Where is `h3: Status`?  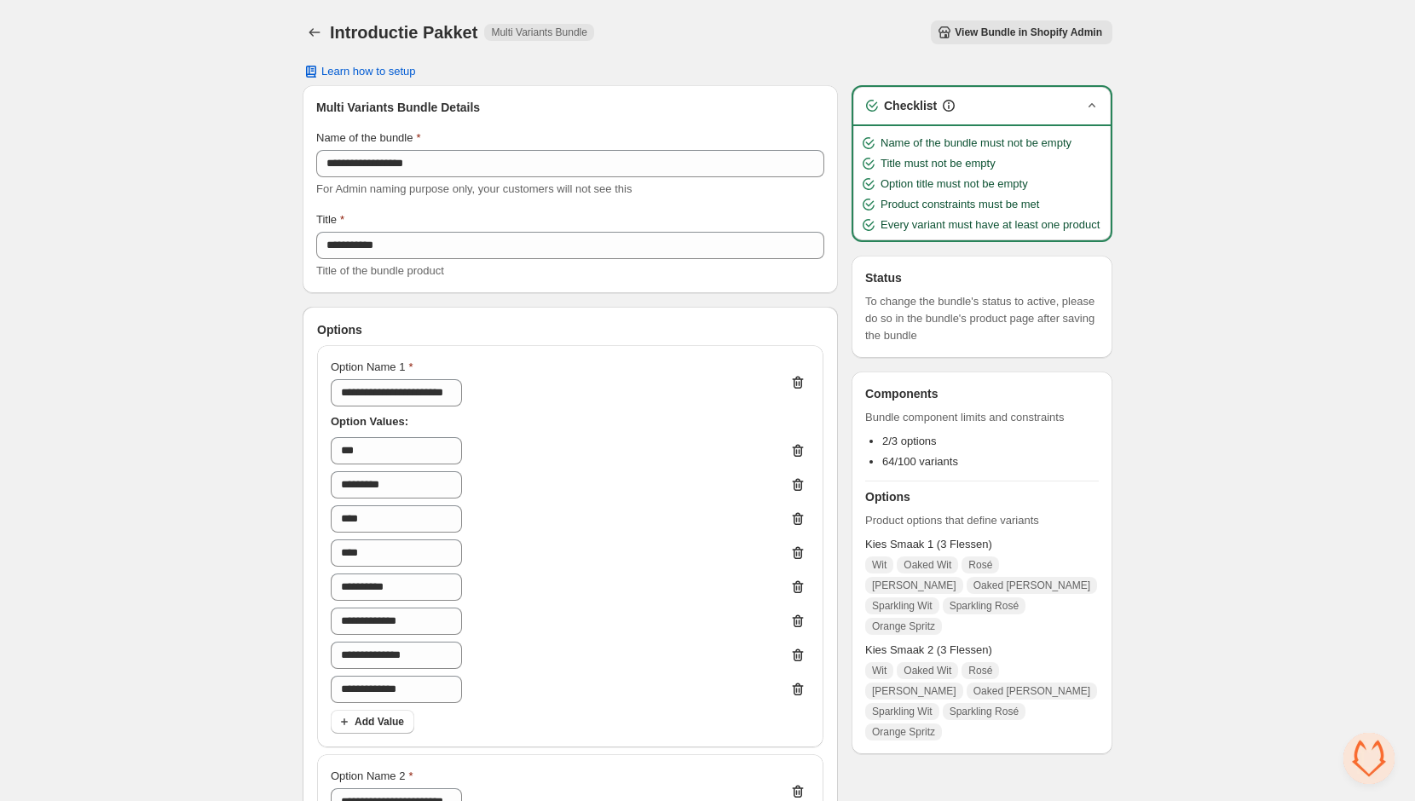 h3: Status is located at coordinates (982, 278).